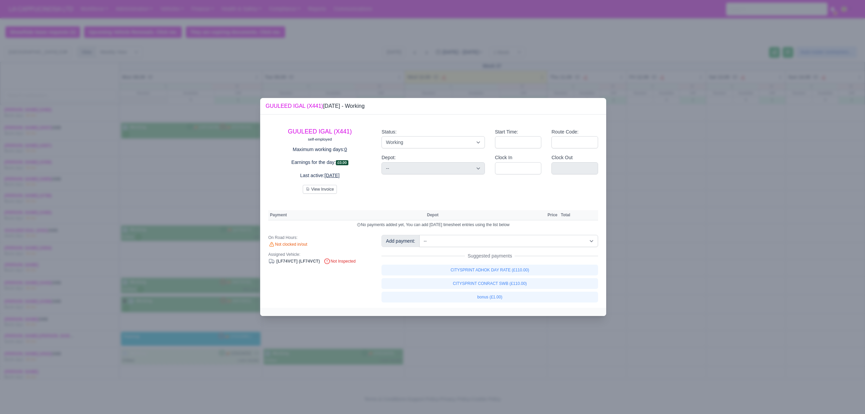 Image resolution: width=865 pixels, height=414 pixels. I want to click on button: View Invoice, so click(320, 189).